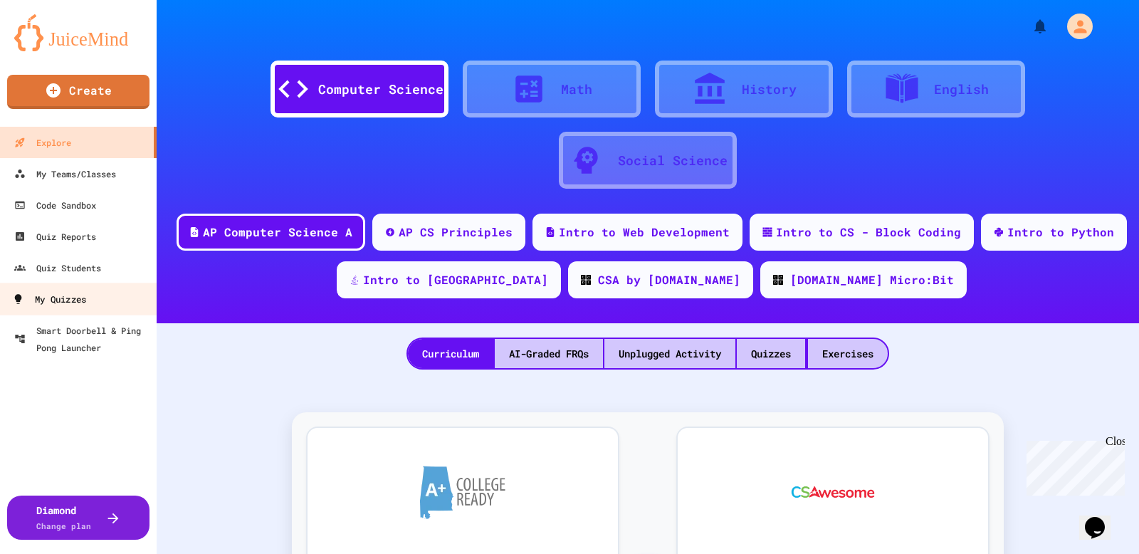 This screenshot has width=1139, height=554. What do you see at coordinates (463, 492) in the screenshot?
I see `img: A+ College Ready` at bounding box center [463, 492].